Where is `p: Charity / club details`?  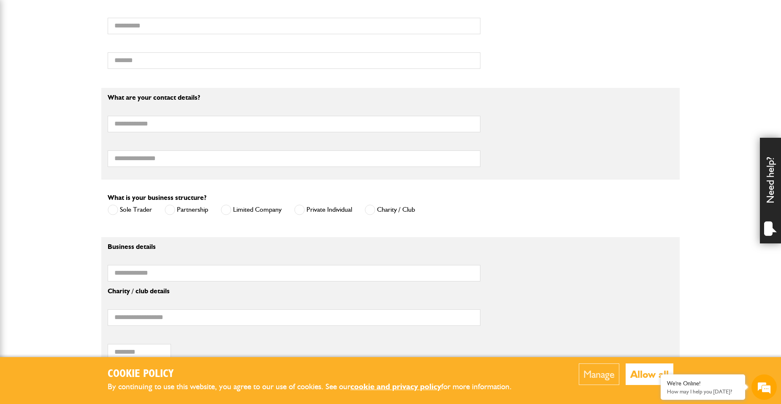
p: Charity / club details is located at coordinates (294, 291).